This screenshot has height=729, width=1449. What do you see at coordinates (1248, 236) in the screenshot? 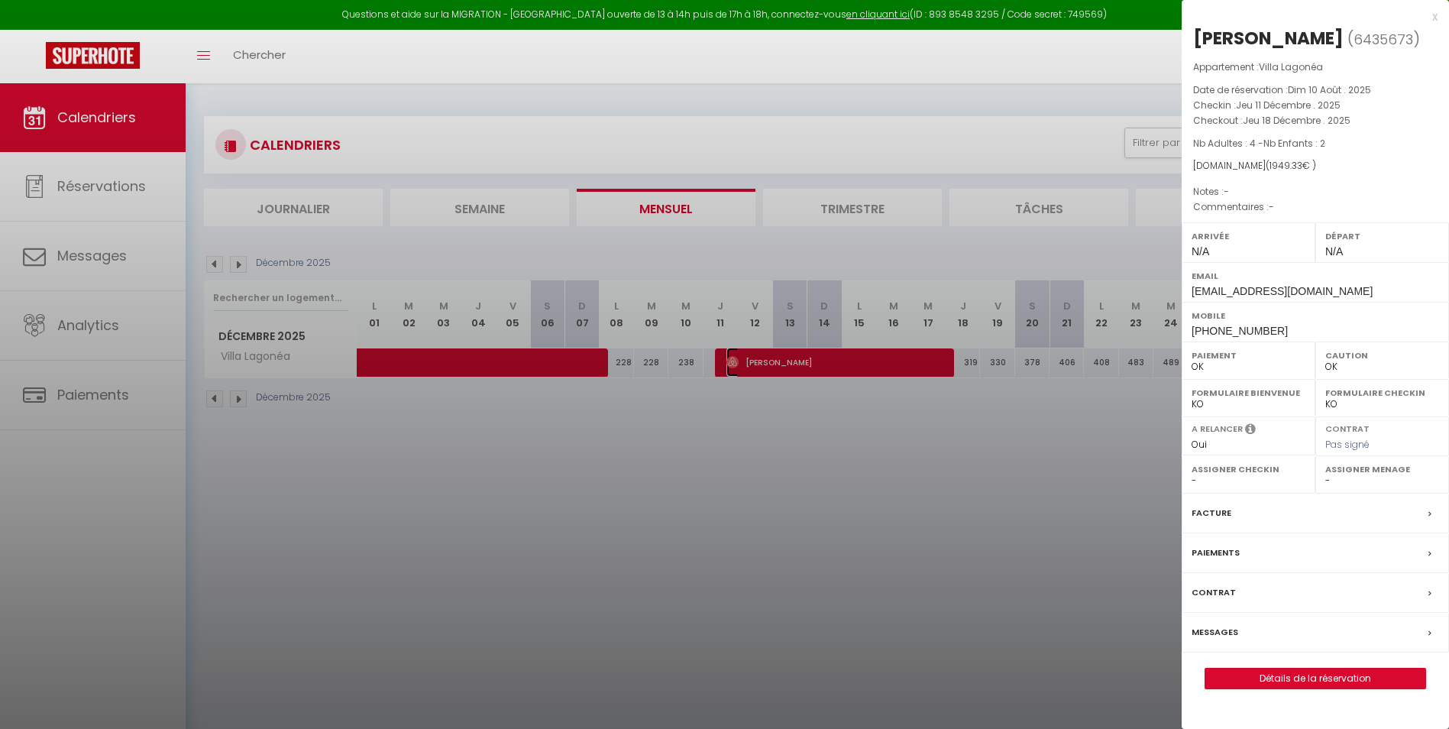
I see `label: Arrivée` at bounding box center [1248, 236].